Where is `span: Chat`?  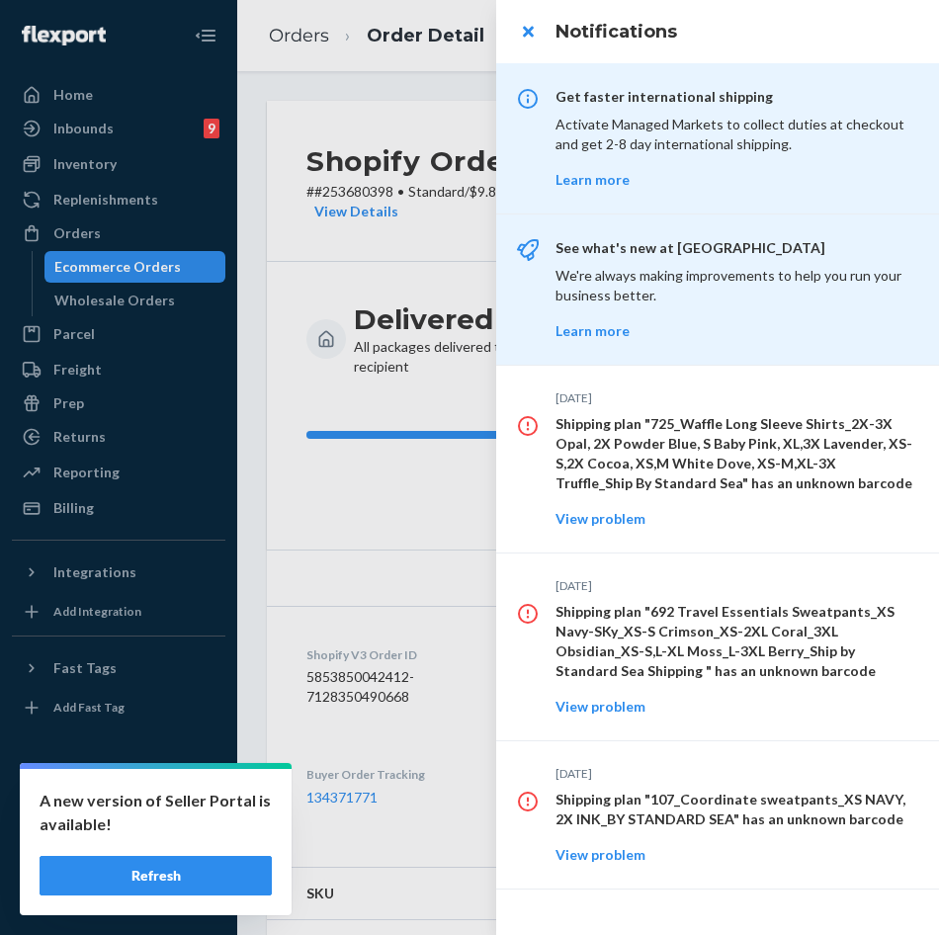
span: Chat is located at coordinates (63, 23).